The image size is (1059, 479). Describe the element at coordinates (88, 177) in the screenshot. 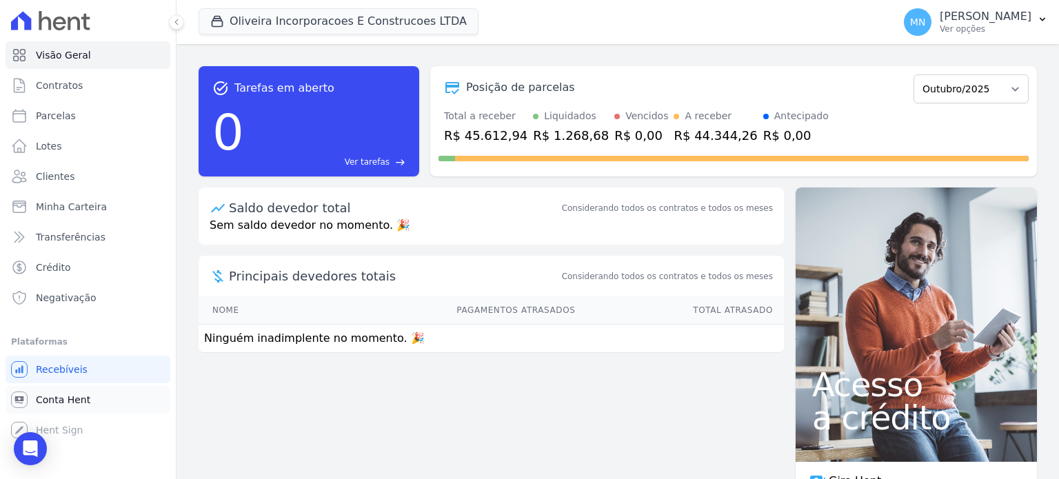

I see `a: Clientes` at that location.